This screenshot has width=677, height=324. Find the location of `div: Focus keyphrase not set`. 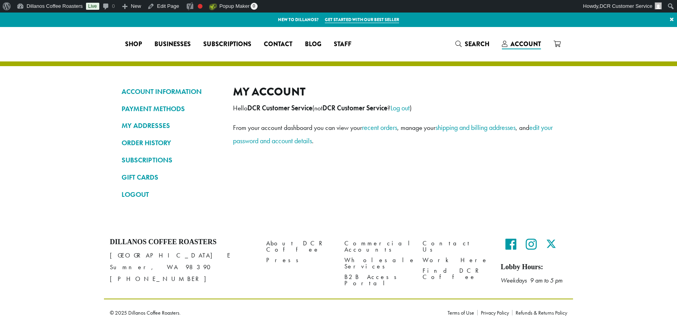

div: Focus keyphrase not set is located at coordinates (200, 6).